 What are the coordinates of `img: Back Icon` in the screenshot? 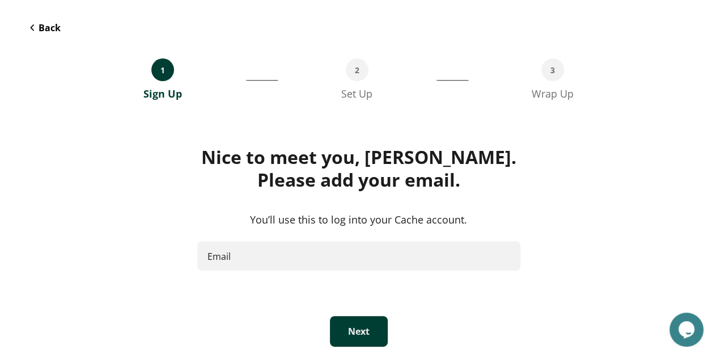 It's located at (32, 28).